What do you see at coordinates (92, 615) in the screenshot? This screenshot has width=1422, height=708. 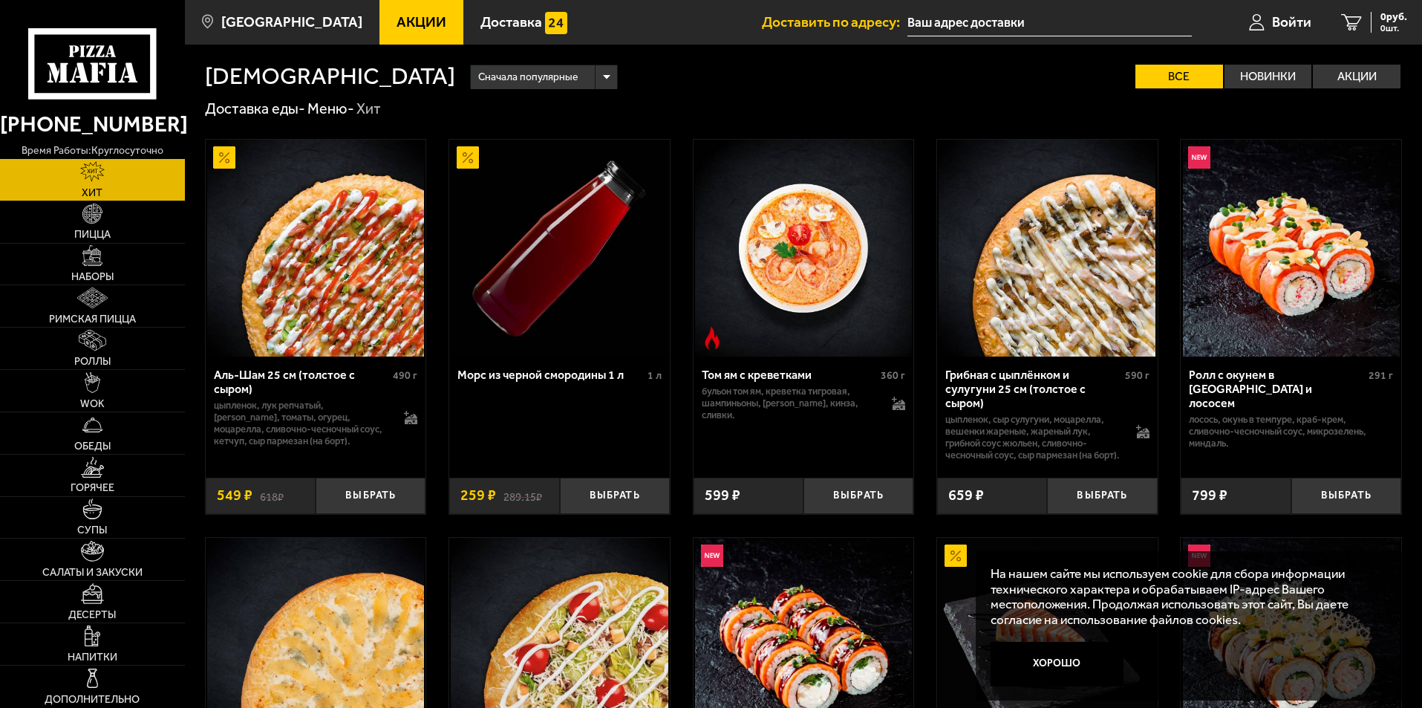 I see `span: Десерты` at bounding box center [92, 615].